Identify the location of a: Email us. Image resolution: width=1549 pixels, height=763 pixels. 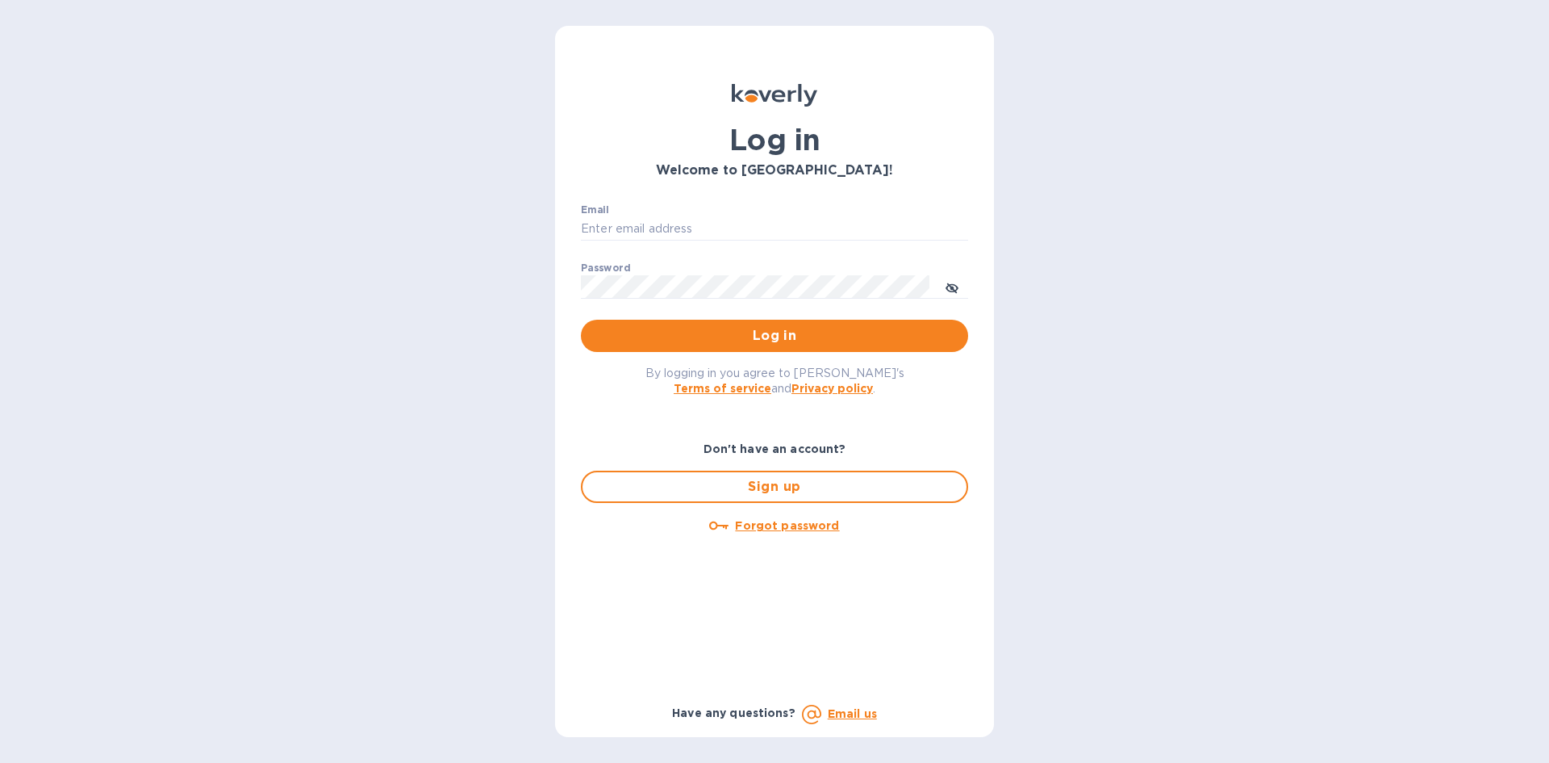
(852, 713).